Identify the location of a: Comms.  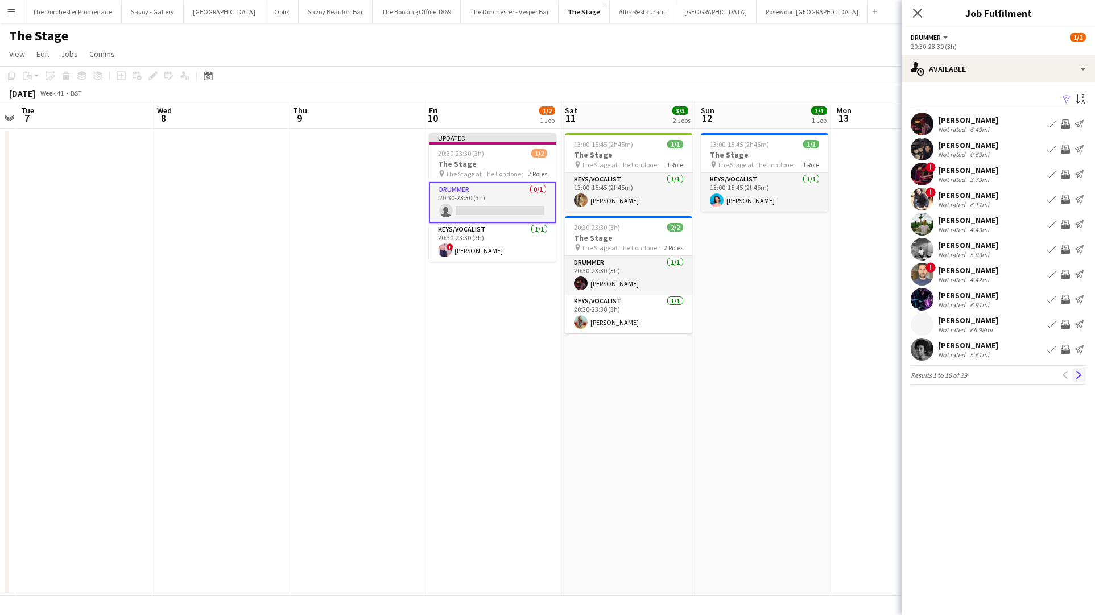
(102, 54).